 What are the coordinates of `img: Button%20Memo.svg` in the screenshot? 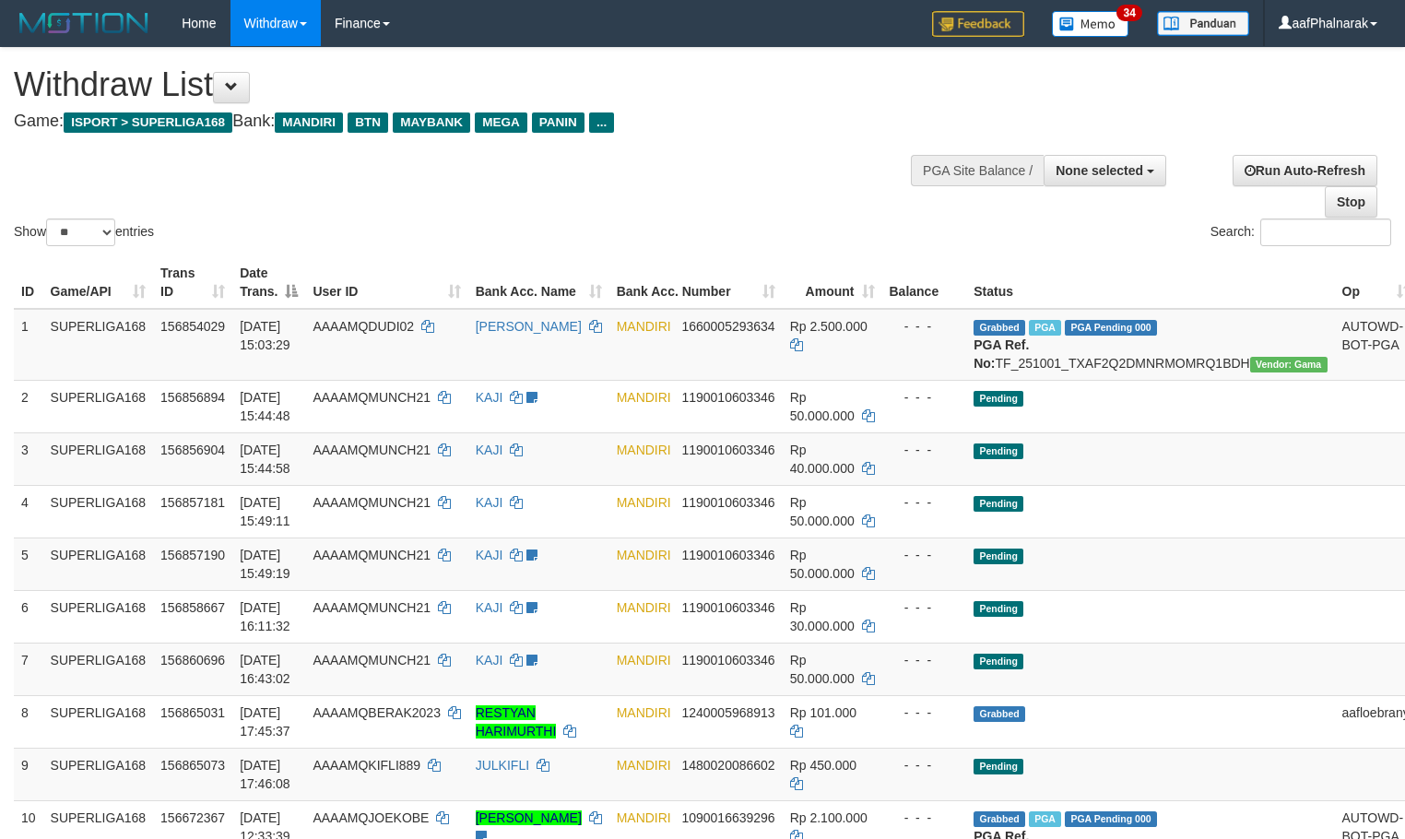 It's located at (1091, 24).